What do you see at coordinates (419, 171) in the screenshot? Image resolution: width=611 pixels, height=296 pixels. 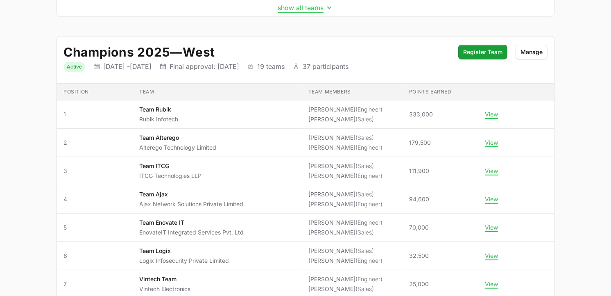 I see `span: 111,900` at bounding box center [419, 171].